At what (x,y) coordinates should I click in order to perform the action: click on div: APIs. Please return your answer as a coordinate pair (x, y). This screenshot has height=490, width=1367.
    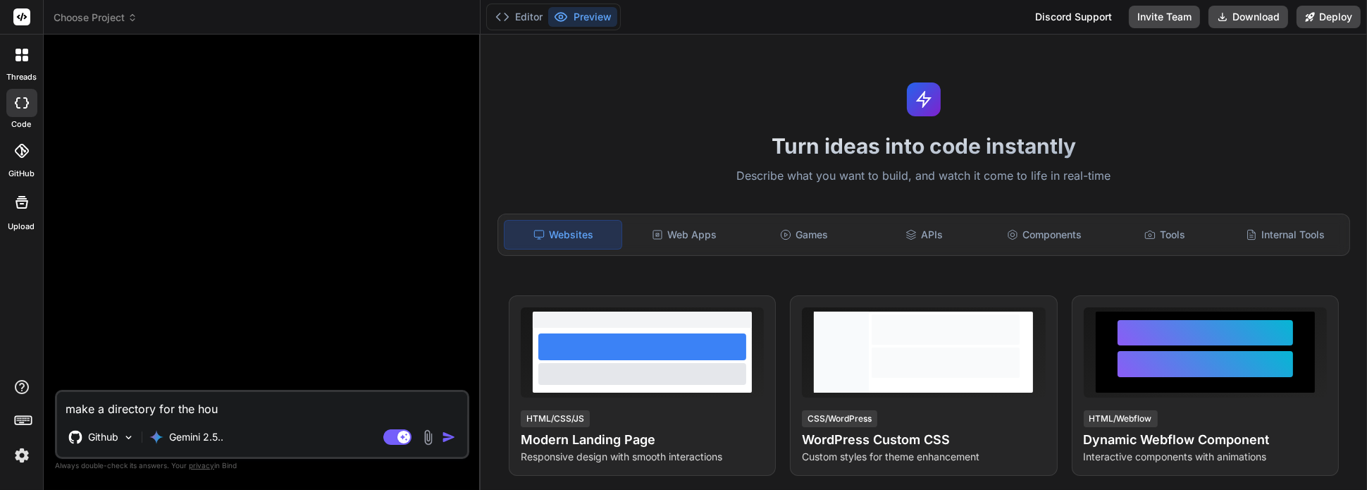
    Looking at the image, I should click on (924, 235).